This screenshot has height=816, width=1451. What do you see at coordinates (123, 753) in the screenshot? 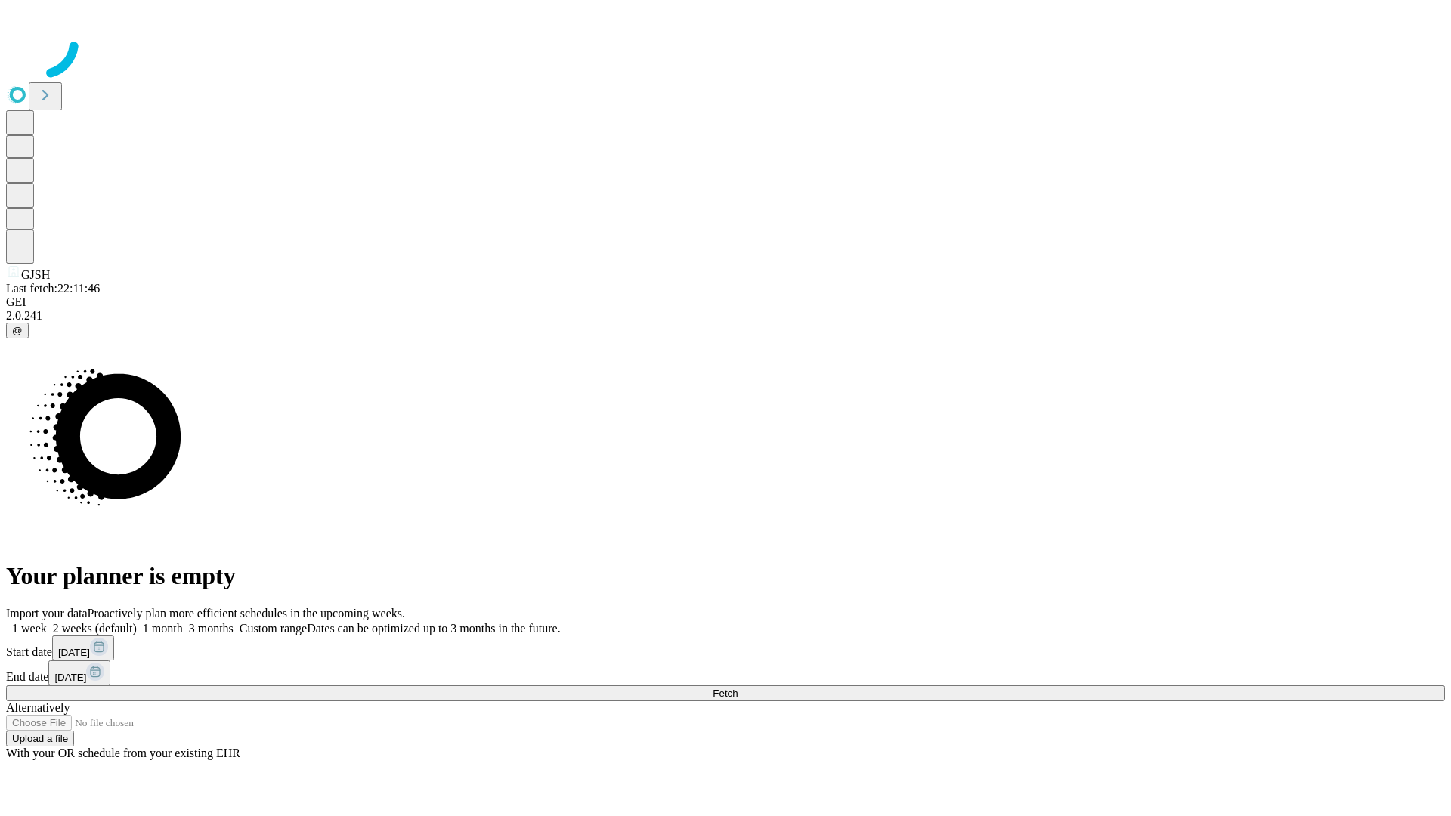
I see `span: With your OR schedule from your existing EHR` at bounding box center [123, 753].